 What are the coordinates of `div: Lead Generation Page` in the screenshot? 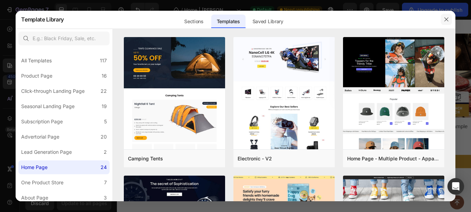 It's located at (46, 152).